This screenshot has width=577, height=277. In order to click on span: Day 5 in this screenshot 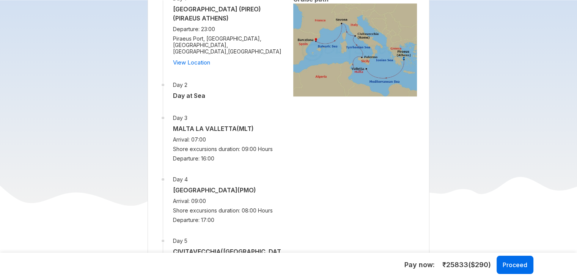, I will do `click(228, 240)`.